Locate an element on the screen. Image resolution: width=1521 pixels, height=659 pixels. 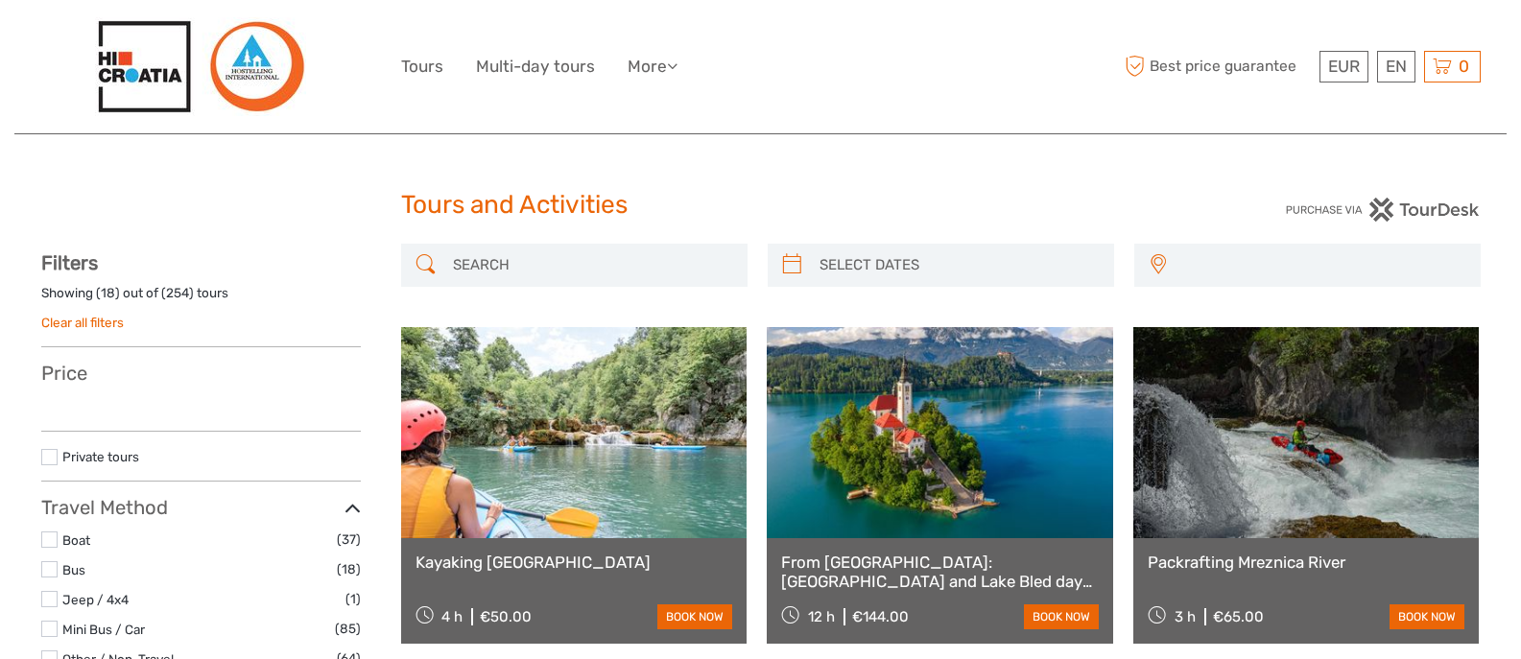
span: (85) is located at coordinates (347, 629).